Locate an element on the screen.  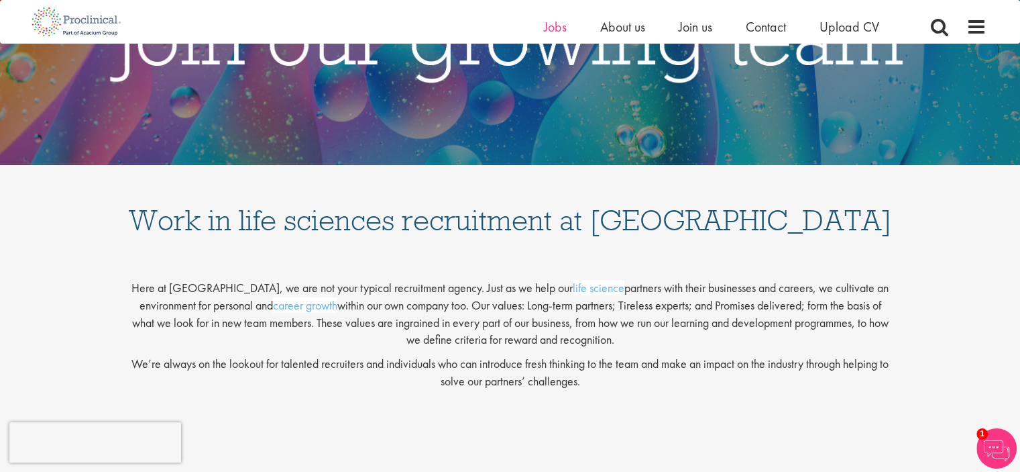
a: About us is located at coordinates (622, 27).